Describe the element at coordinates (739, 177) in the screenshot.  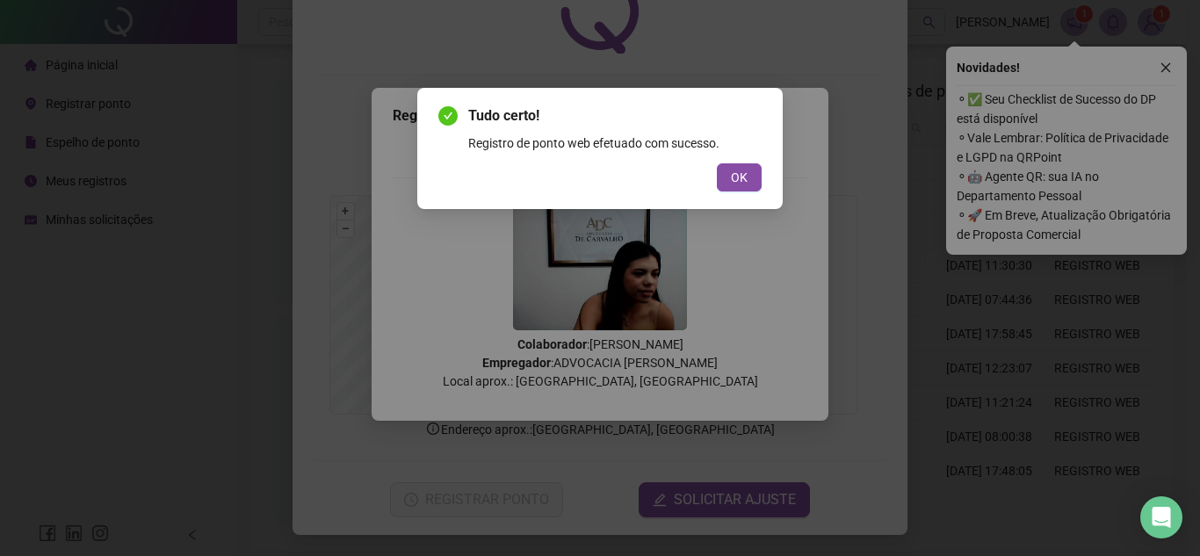
I see `button: OK` at that location.